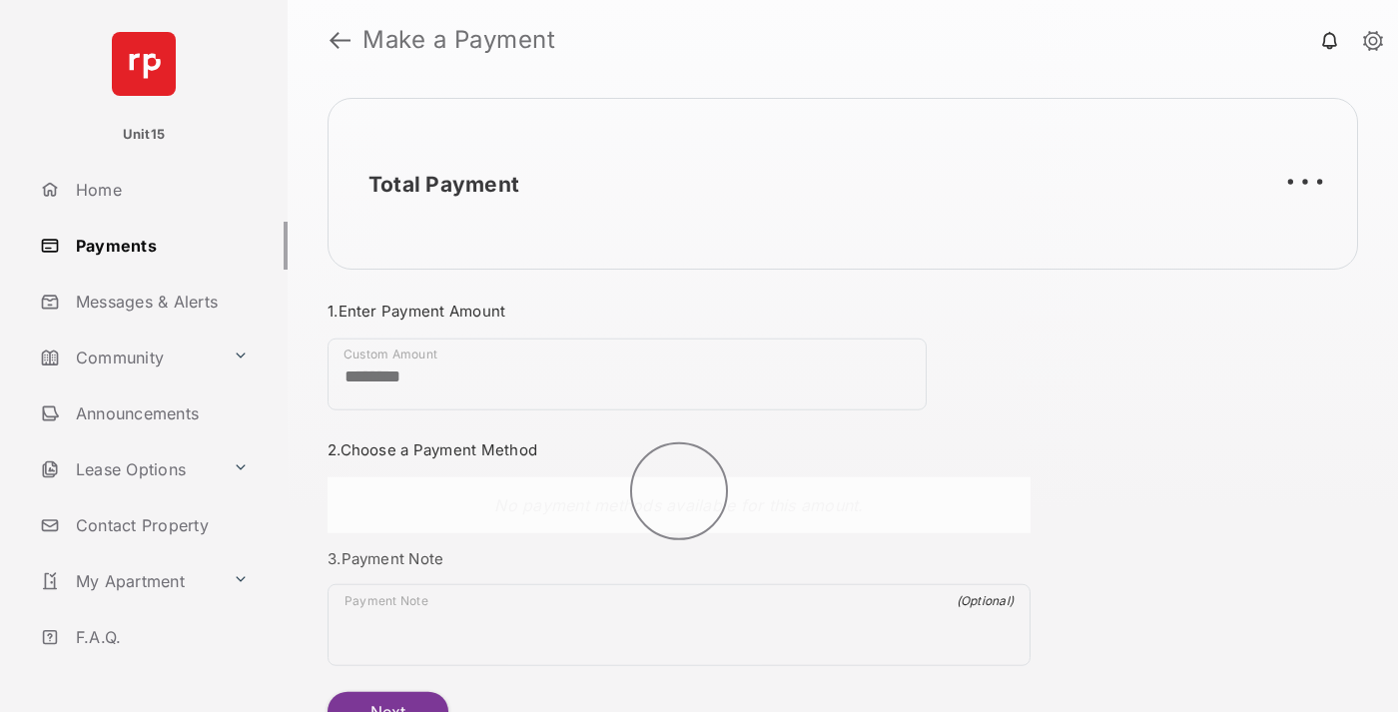 The width and height of the screenshot is (1398, 712). What do you see at coordinates (160, 302) in the screenshot?
I see `a: Messages & Alerts` at bounding box center [160, 302].